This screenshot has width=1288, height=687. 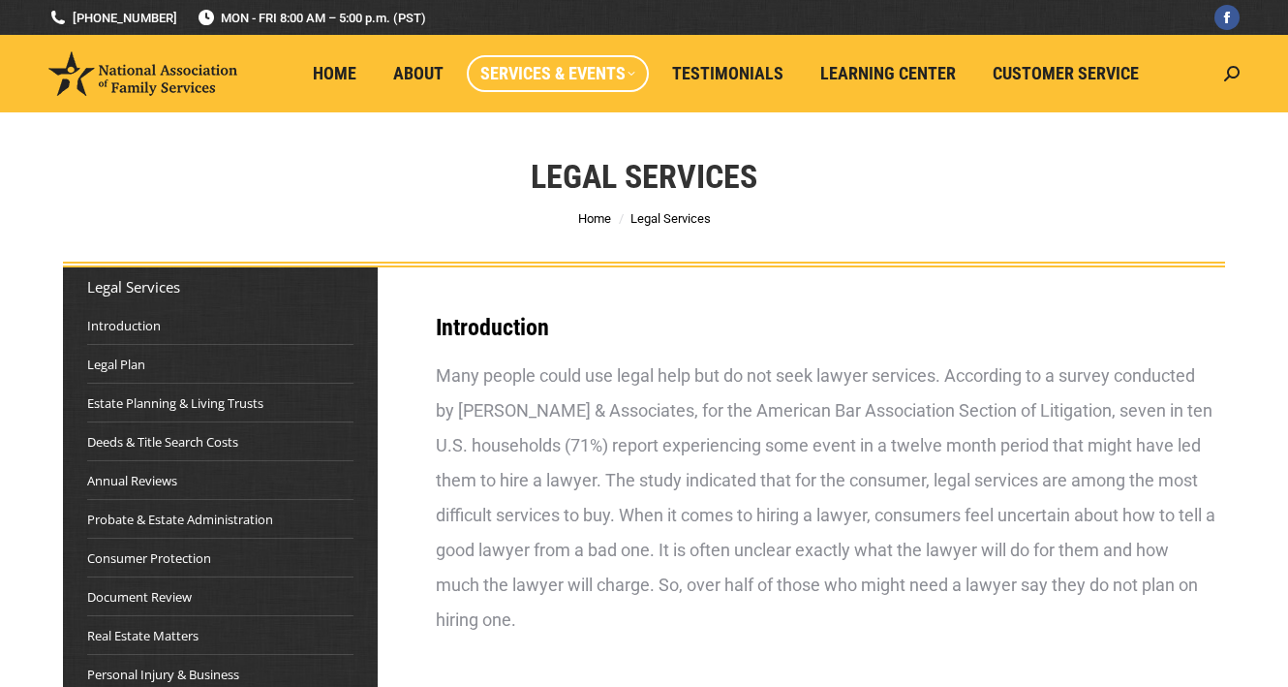 I want to click on div: Many people could use legal help but do not seek lawyer services. According to a survey conducted..., so click(x=825, y=498).